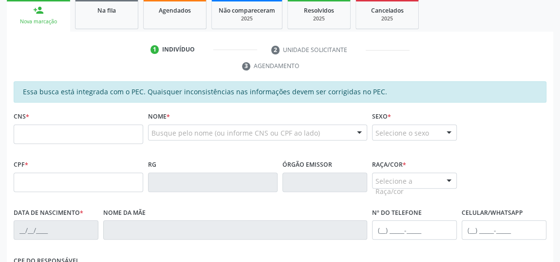 This screenshot has width=560, height=262. What do you see at coordinates (236, 133) in the screenshot?
I see `span: Busque pelo nome (ou informe CNS ou CPF ao lado)` at bounding box center [236, 133].